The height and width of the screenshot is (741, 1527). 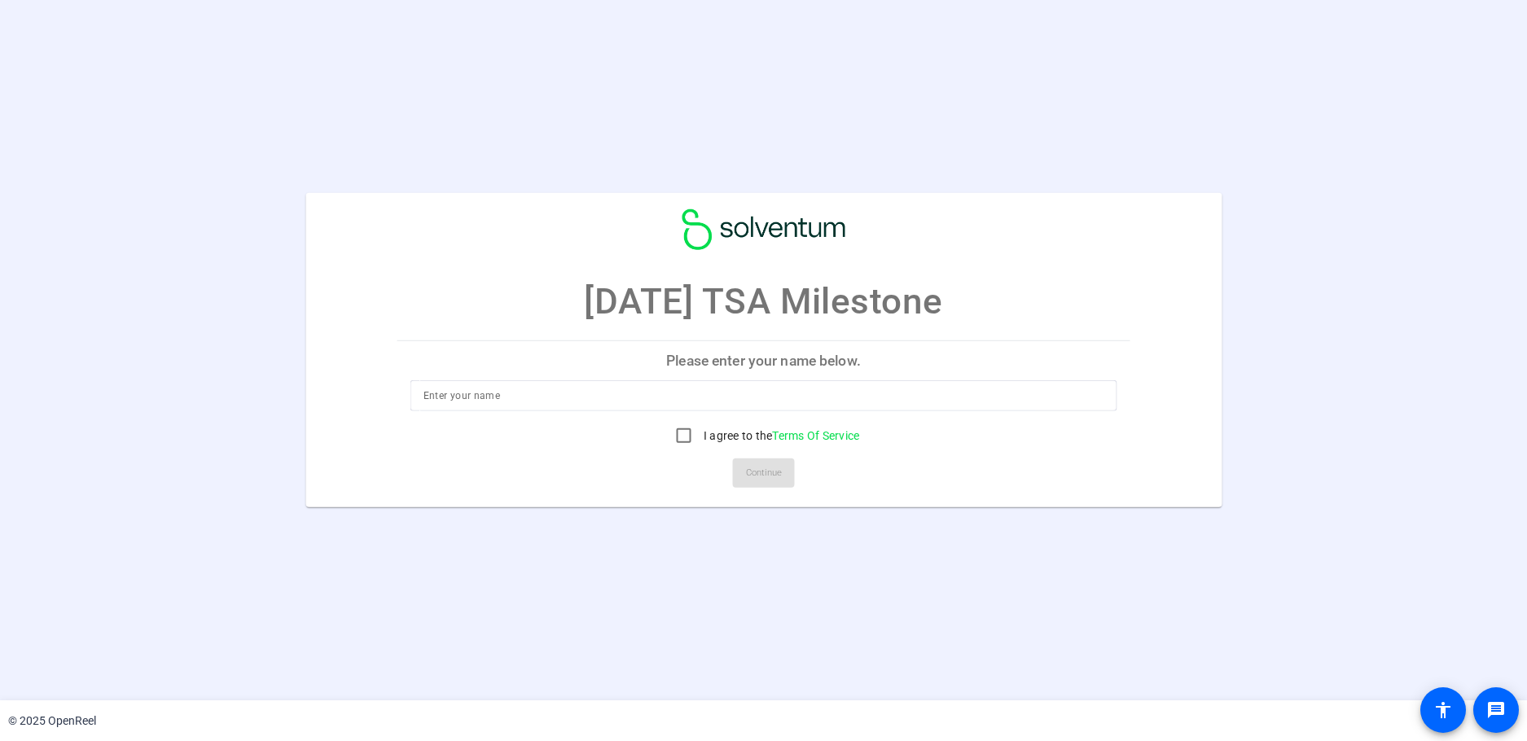 I want to click on a: Terms Of Service, so click(x=815, y=436).